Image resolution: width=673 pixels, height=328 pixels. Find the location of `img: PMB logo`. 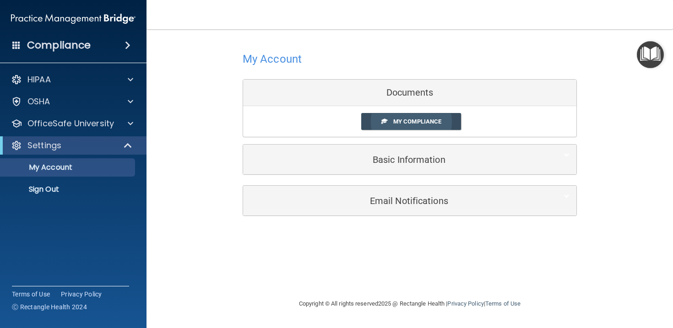

img: PMB logo is located at coordinates (73, 19).